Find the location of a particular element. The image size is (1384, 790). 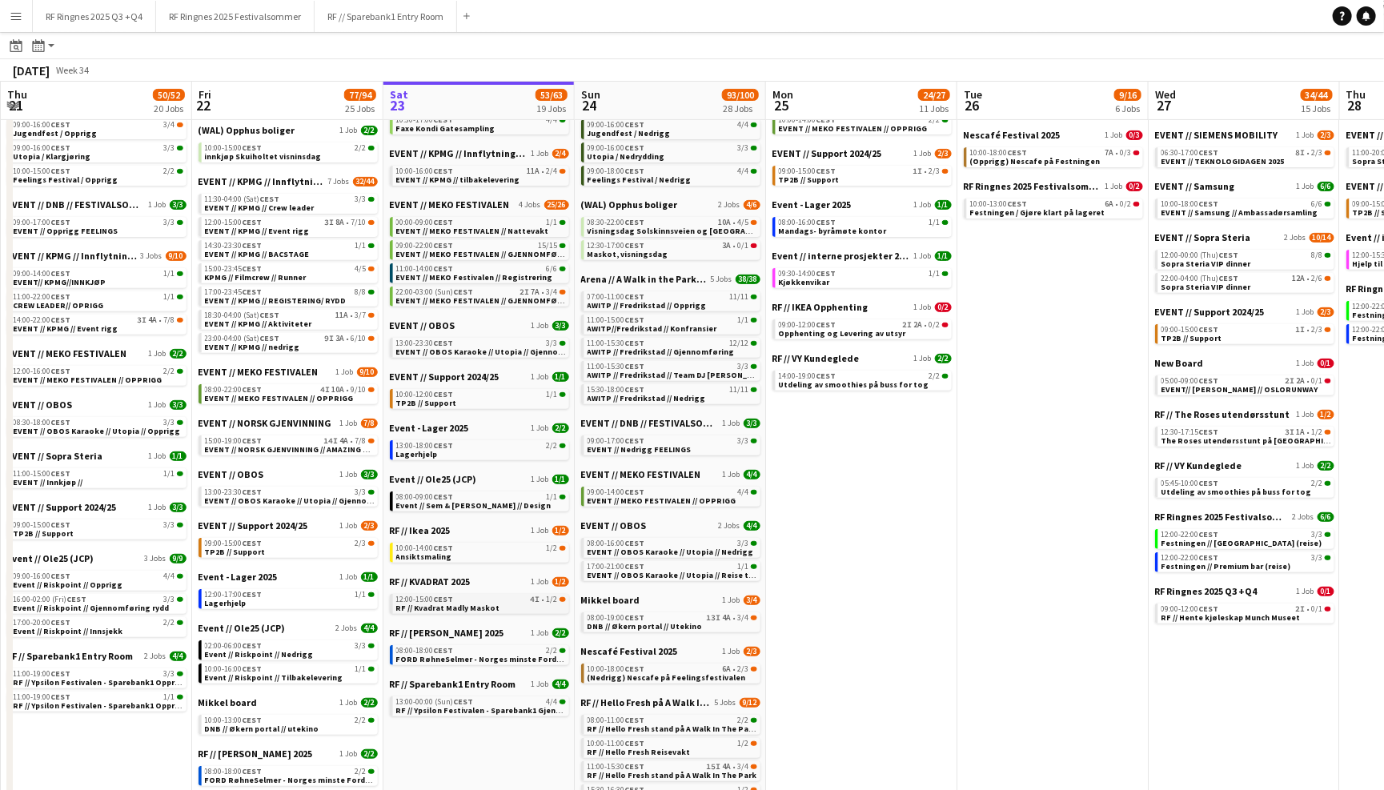

span: 3 Jobs is located at coordinates (151, 256).